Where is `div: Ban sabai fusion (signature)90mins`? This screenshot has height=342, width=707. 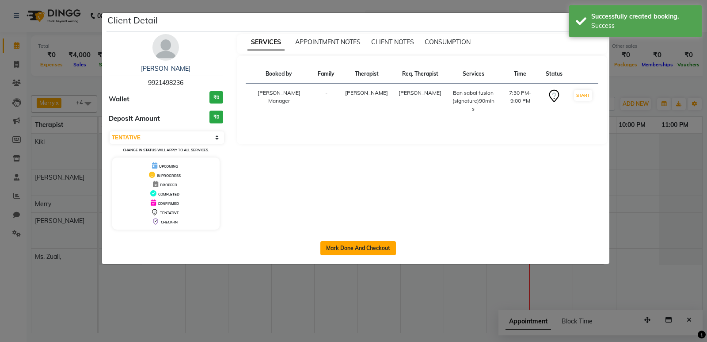 div: Ban sabai fusion (signature)90mins is located at coordinates (474, 101).